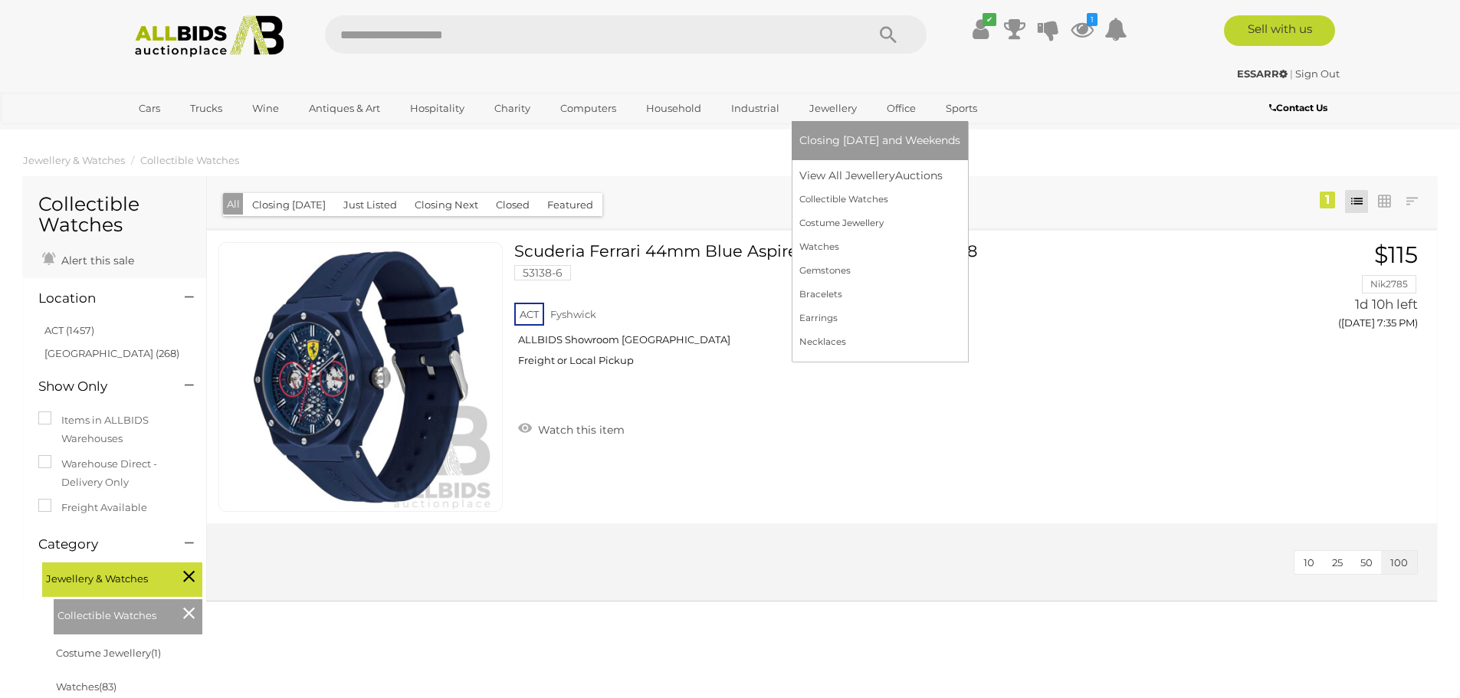  What do you see at coordinates (1367, 563) in the screenshot?
I see `span: 50` at bounding box center [1367, 563].